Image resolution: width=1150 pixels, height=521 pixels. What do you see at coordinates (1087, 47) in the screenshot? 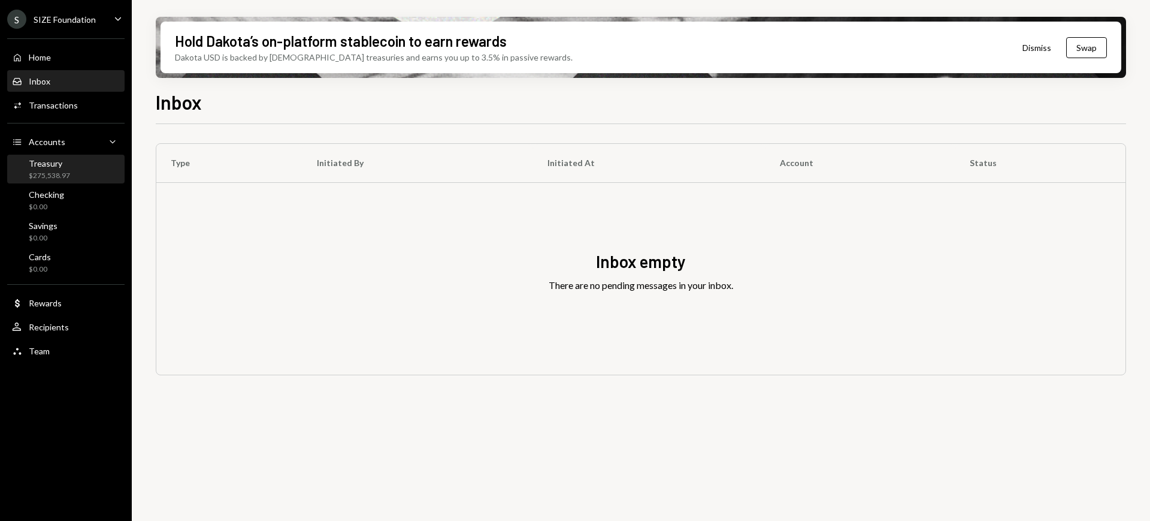
I see `button: Swap` at bounding box center [1087, 47].